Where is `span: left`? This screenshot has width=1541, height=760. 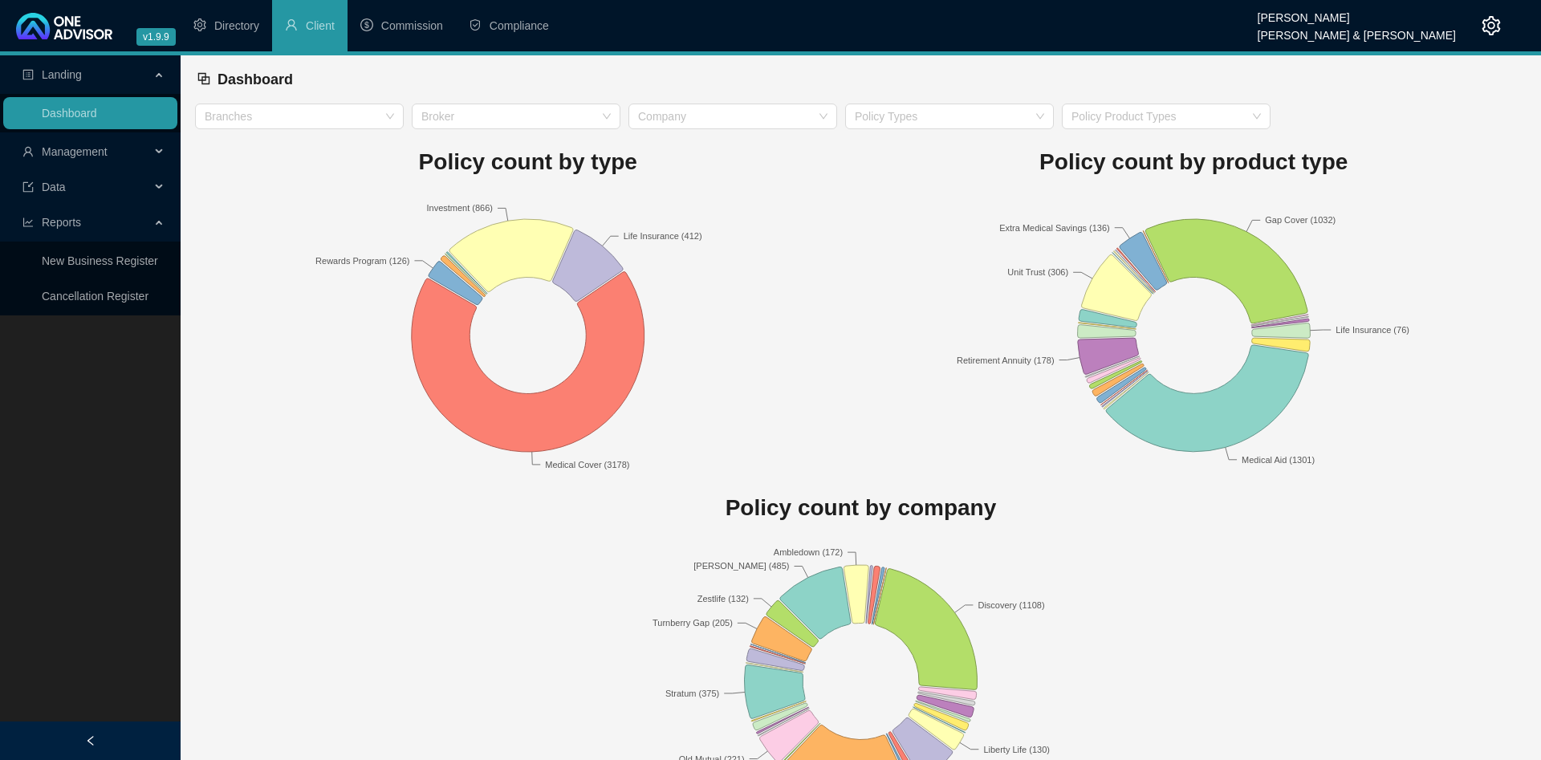 span: left is located at coordinates (91, 741).